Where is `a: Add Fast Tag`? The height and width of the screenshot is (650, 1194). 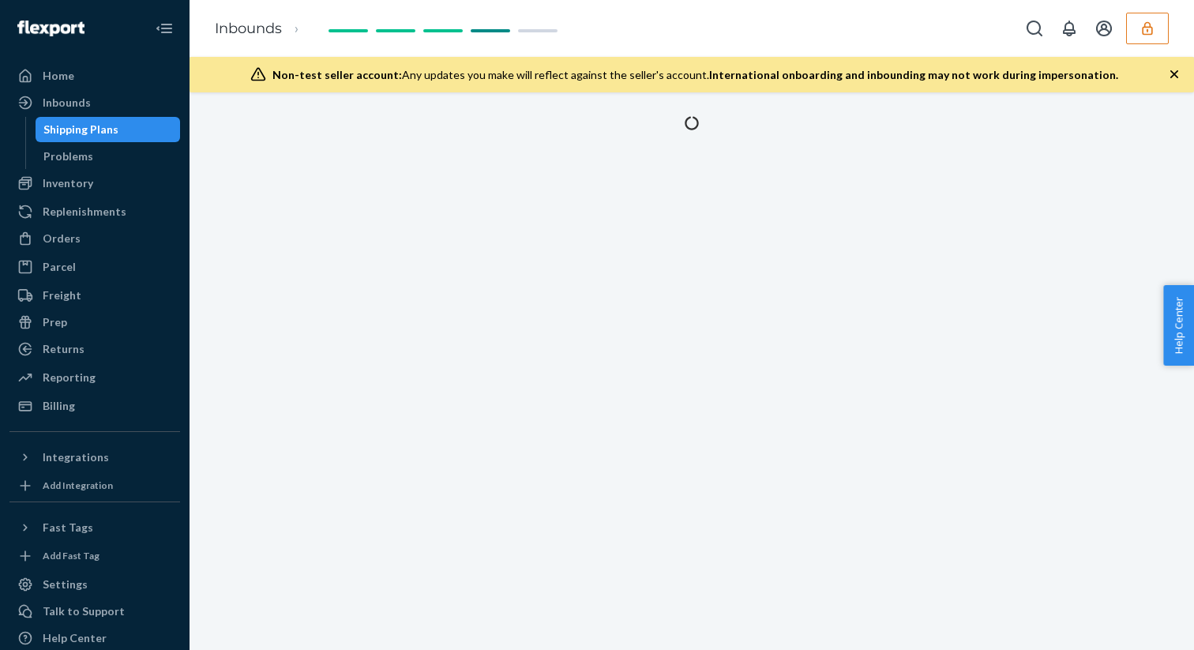
a: Add Fast Tag is located at coordinates (95, 556).